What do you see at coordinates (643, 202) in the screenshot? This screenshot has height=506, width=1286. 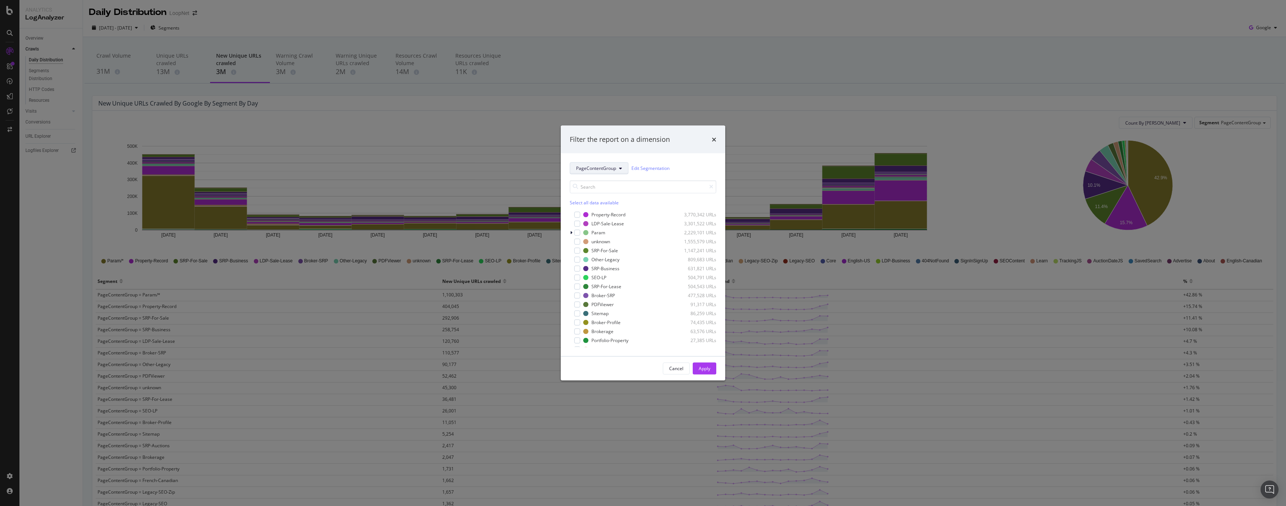 I see `div: Select all data available` at bounding box center [643, 202].